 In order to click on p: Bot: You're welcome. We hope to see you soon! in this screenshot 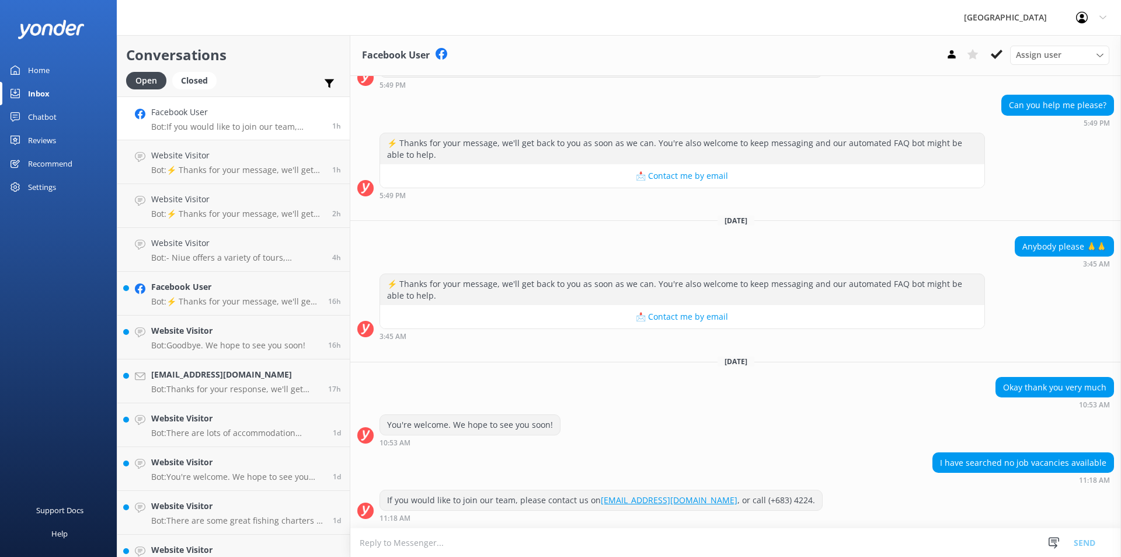, I will do `click(238, 477)`.